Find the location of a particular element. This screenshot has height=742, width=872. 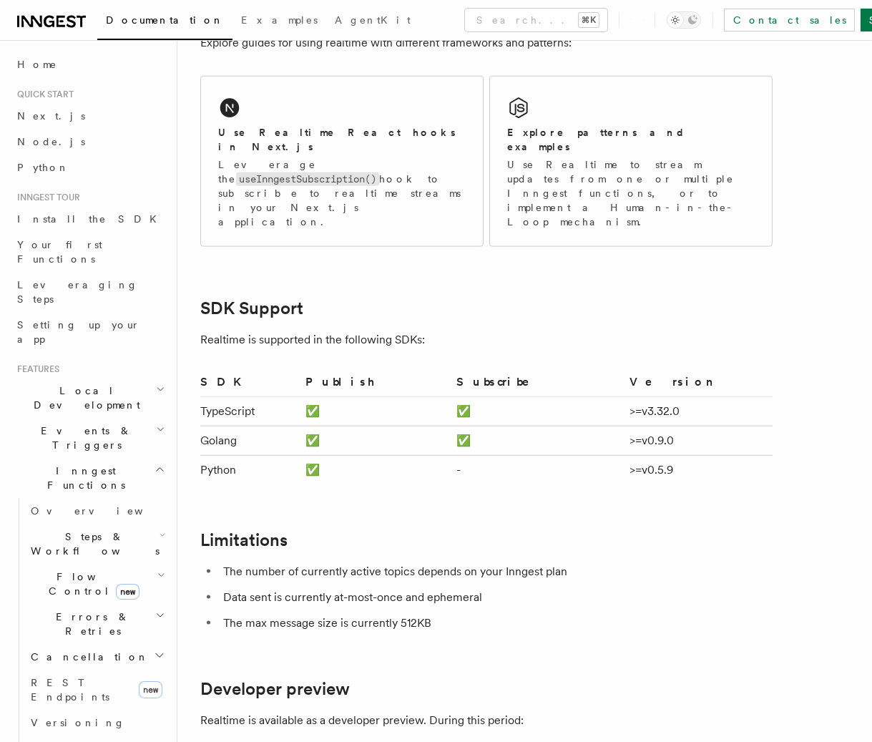

li: Data sent is currently at-most-once and ephemeral is located at coordinates (496, 597).